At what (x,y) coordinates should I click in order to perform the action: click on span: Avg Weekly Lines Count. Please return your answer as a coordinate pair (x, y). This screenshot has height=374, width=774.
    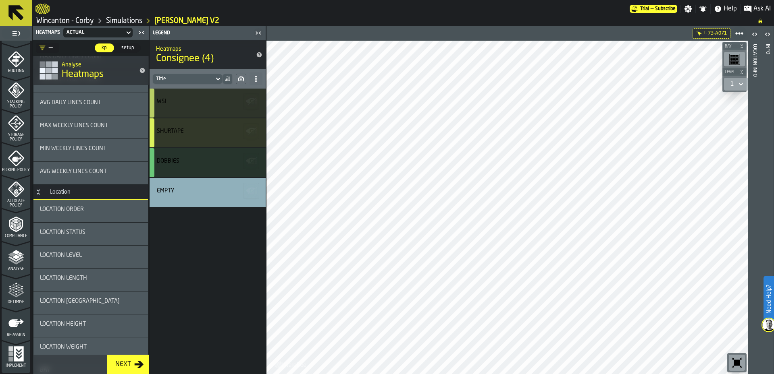
    Looking at the image, I should click on (73, 172).